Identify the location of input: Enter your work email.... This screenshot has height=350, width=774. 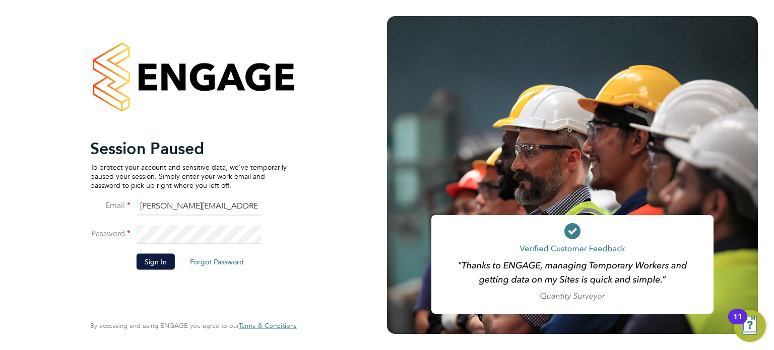
(198, 207).